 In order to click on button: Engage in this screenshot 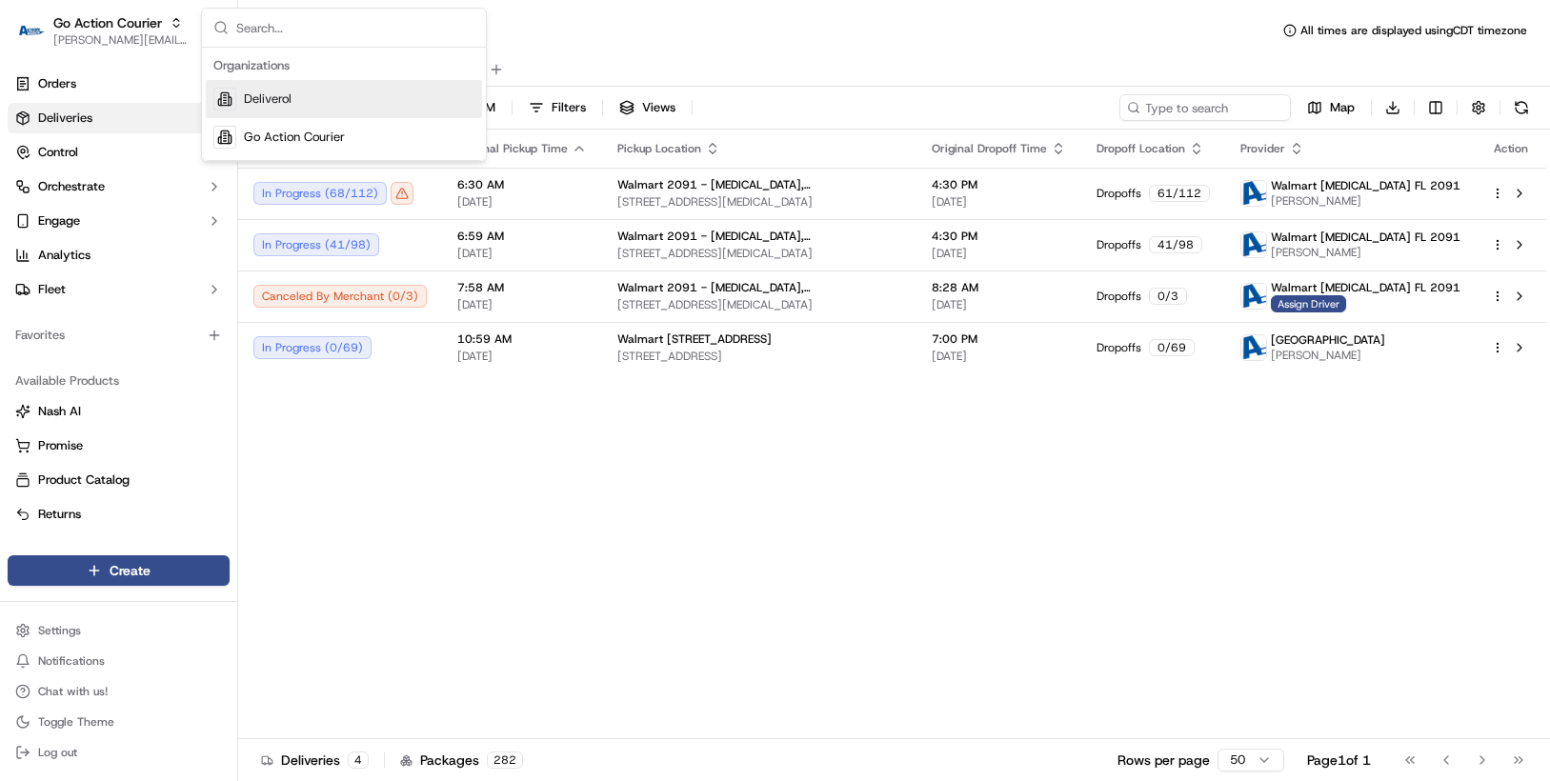, I will do `click(118, 221)`.